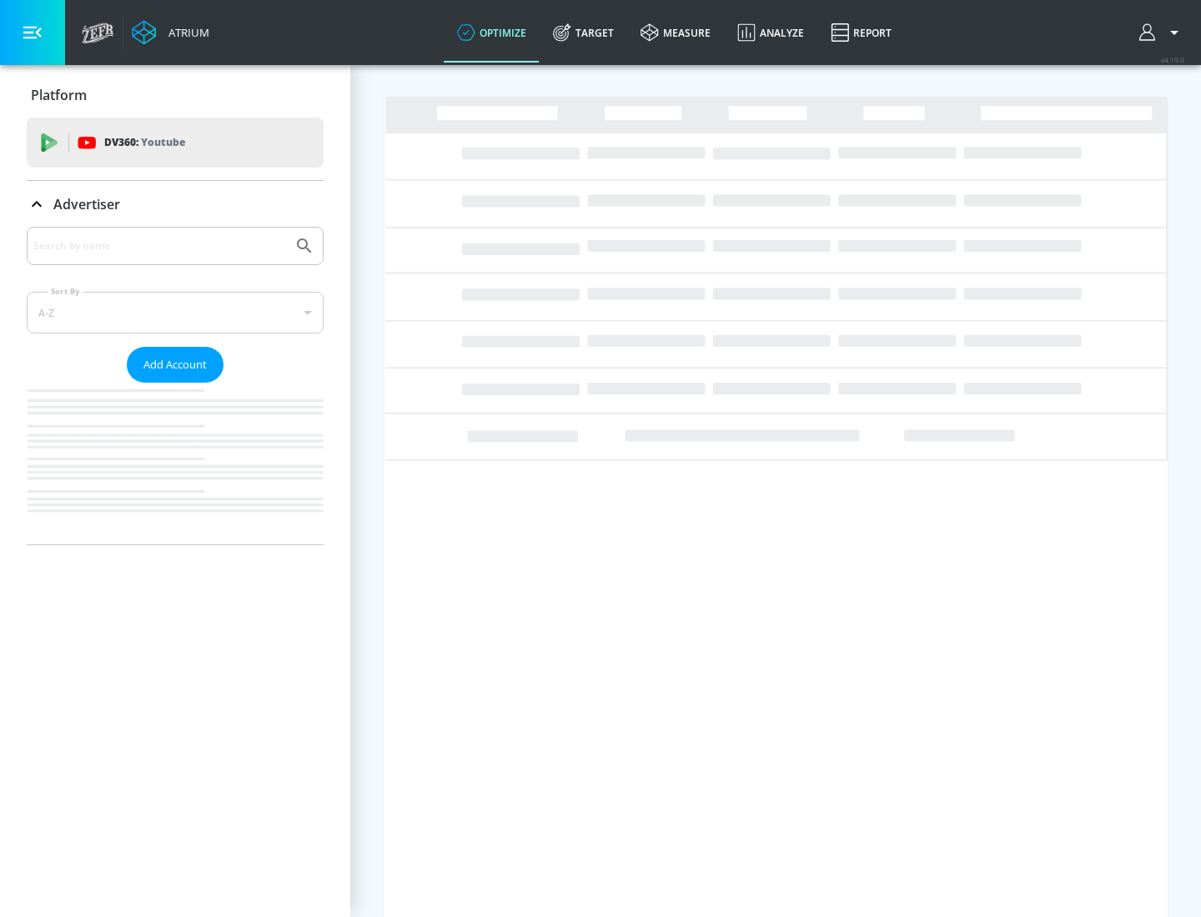 The height and width of the screenshot is (917, 1201). I want to click on a: Target, so click(583, 33).